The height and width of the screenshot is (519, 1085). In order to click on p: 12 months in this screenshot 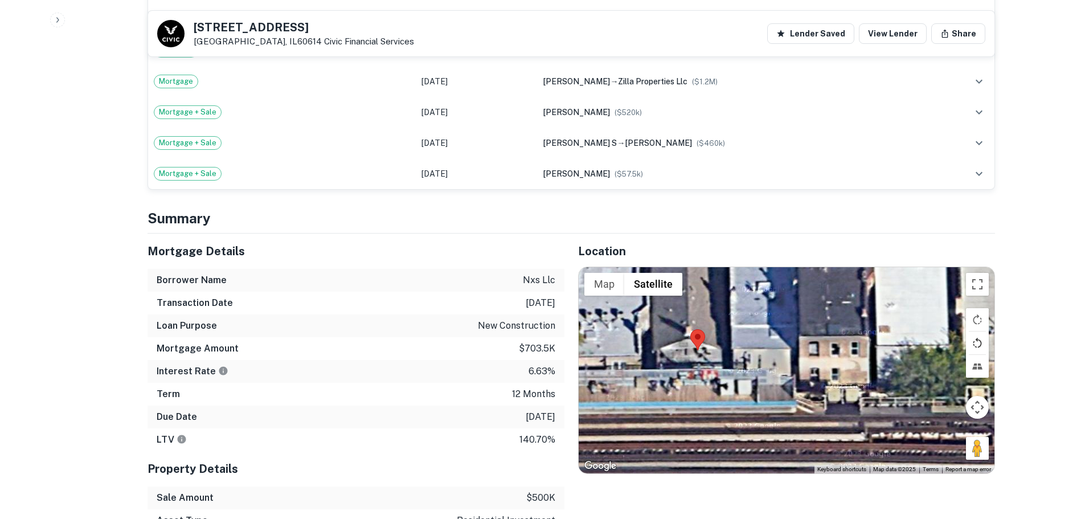, I will do `click(534, 394)`.